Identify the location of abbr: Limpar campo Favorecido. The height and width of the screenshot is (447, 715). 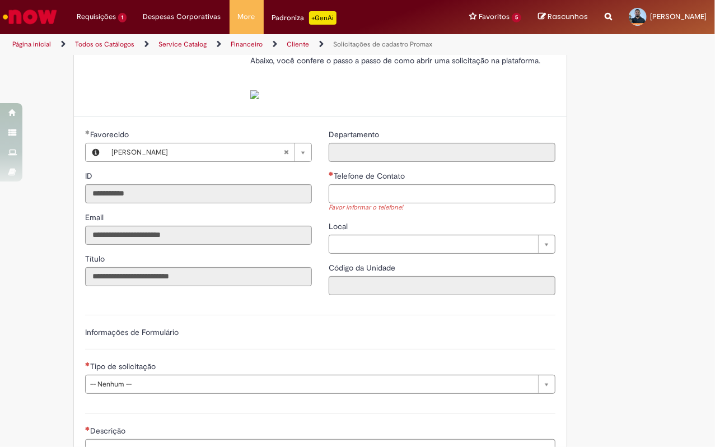
(286, 152).